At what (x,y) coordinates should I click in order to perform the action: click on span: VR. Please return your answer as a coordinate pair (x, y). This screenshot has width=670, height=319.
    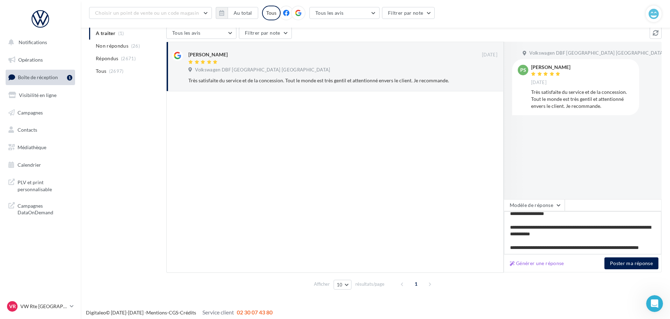
    Looking at the image, I should click on (12, 307).